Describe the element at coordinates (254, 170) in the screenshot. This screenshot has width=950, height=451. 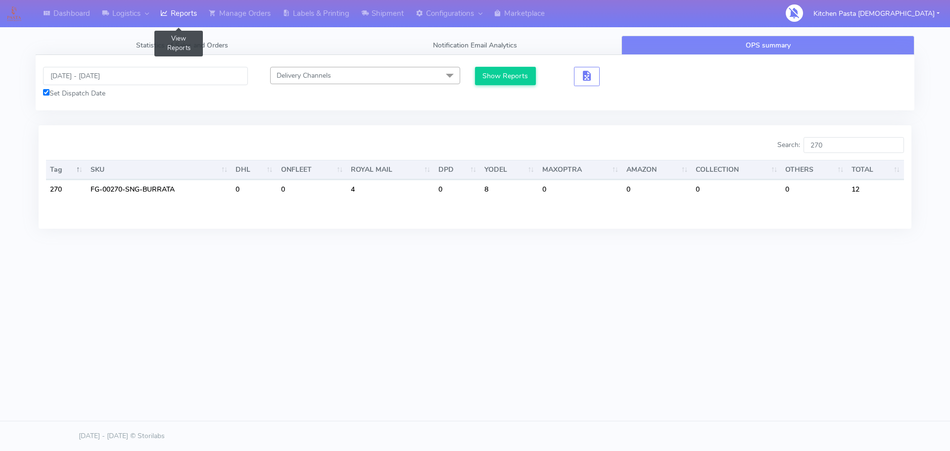
I see `th: DHL : activate to sort column ascending` at that location.